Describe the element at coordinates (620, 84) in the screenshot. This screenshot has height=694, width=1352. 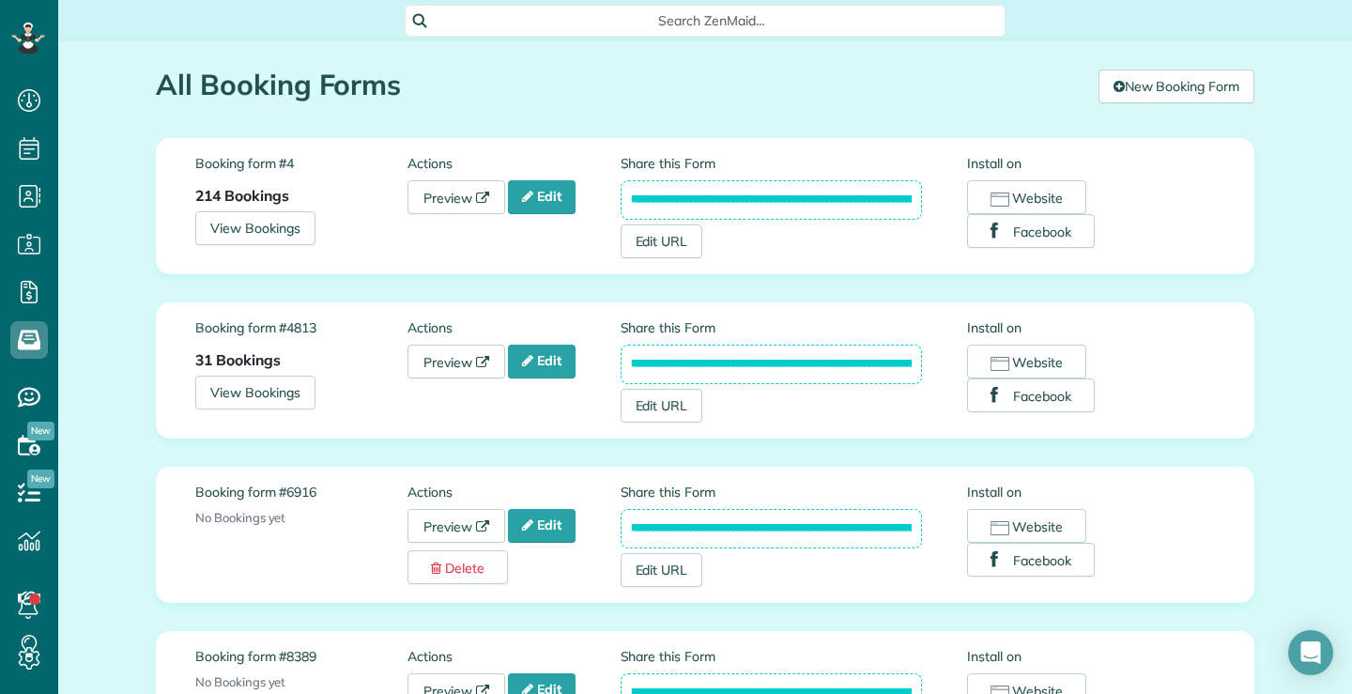
I see `h1: All Booking Forms` at that location.